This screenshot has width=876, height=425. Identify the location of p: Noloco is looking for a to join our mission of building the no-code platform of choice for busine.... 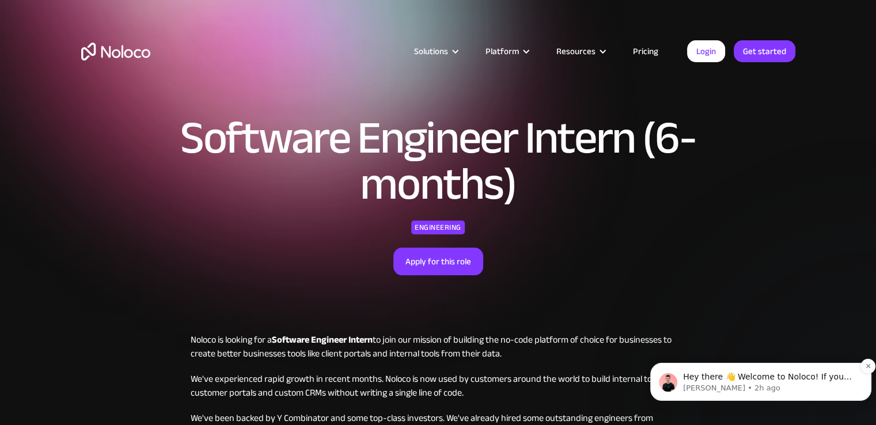
(438, 347).